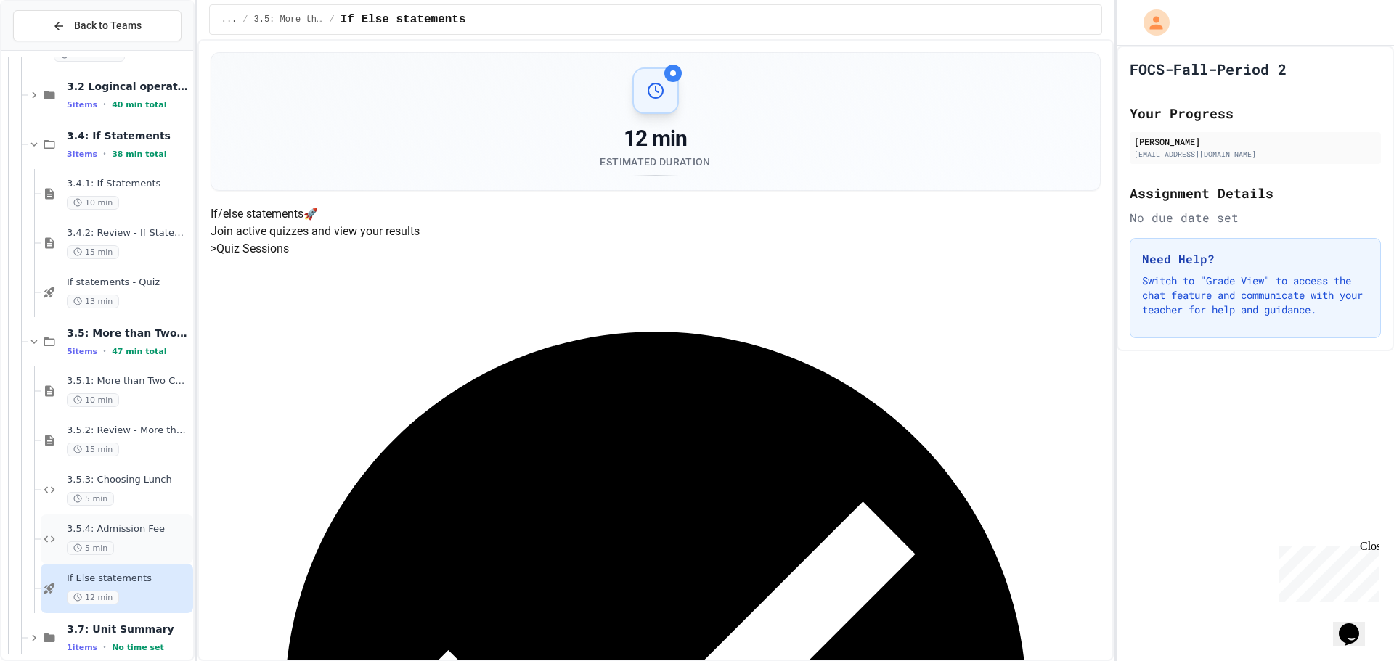 This screenshot has height=661, width=1394. What do you see at coordinates (82, 154) in the screenshot?
I see `span: 3 items` at bounding box center [82, 154].